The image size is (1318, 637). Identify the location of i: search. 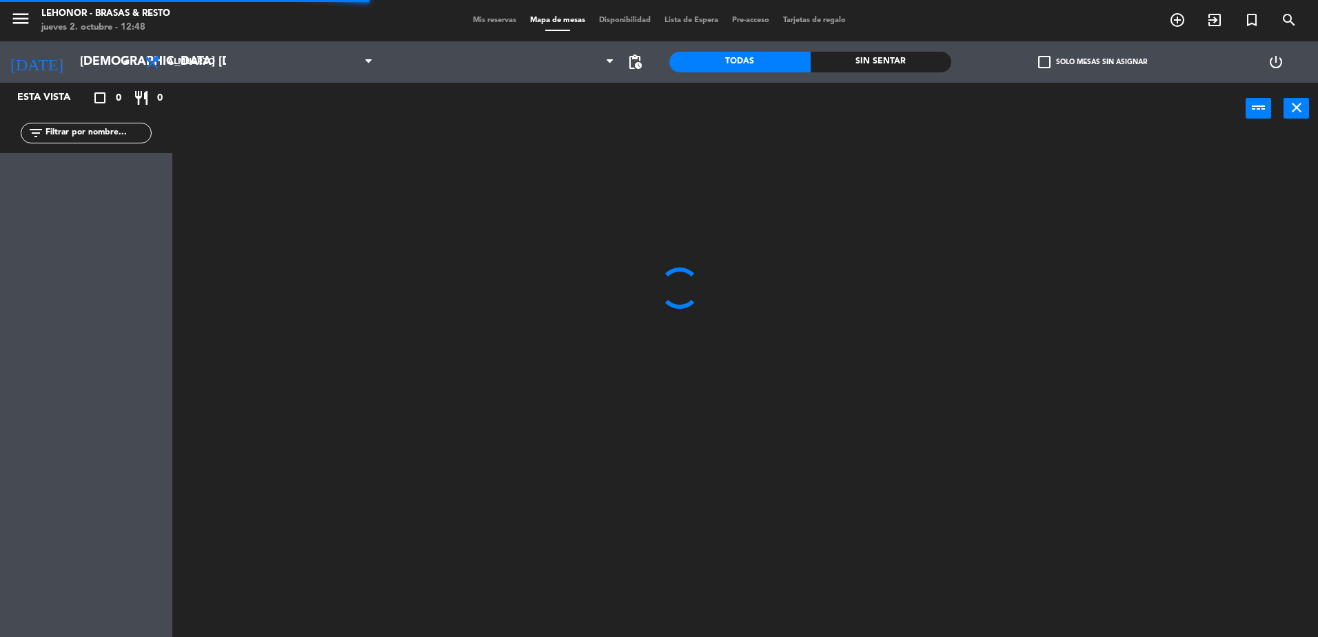
(1289, 20).